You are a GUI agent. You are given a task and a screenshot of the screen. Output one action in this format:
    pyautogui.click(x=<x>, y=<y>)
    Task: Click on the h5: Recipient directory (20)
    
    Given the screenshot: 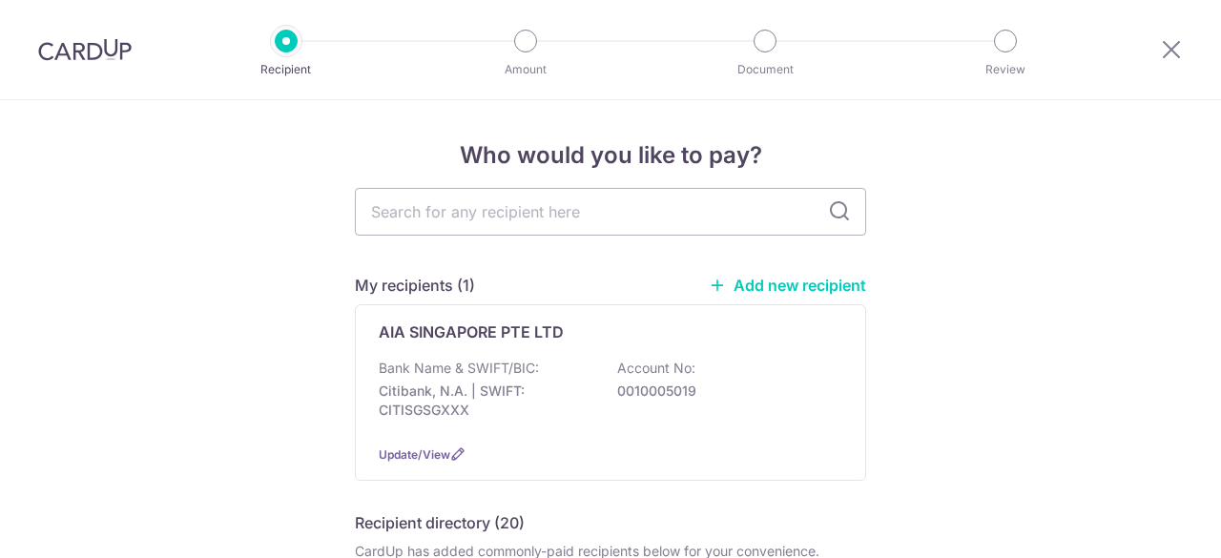 What is the action you would take?
    pyautogui.click(x=440, y=523)
    